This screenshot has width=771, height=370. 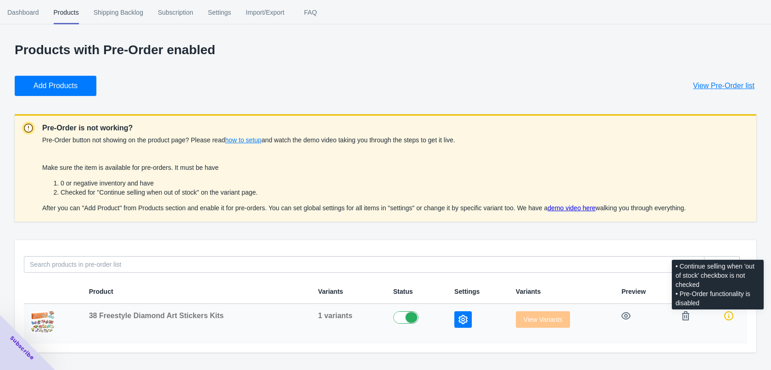 I want to click on span: Subscription, so click(x=175, y=12).